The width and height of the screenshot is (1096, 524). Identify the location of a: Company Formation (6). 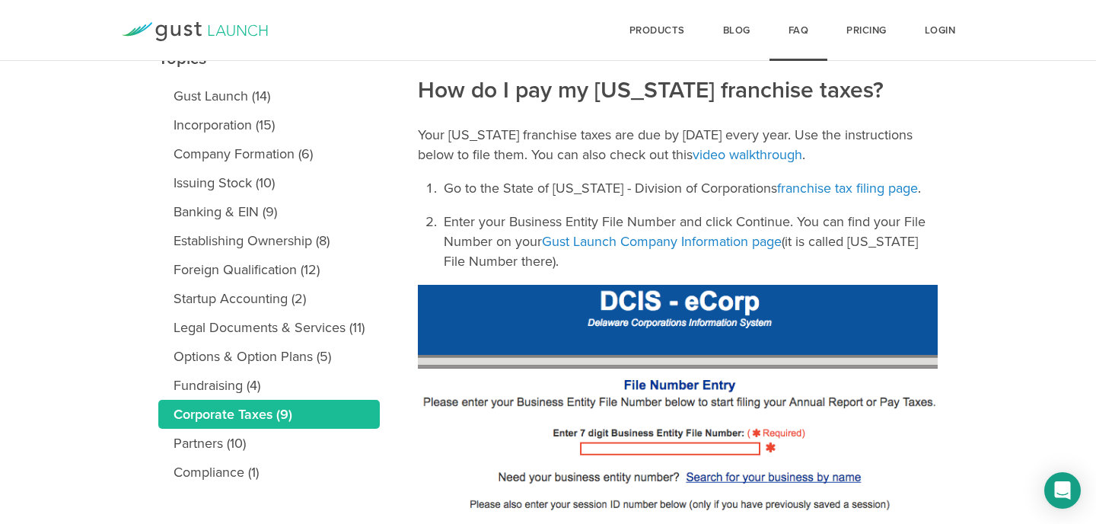
(269, 154).